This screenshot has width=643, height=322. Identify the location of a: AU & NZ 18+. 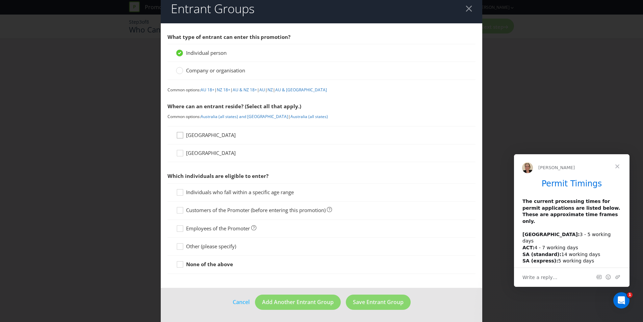
(245, 89).